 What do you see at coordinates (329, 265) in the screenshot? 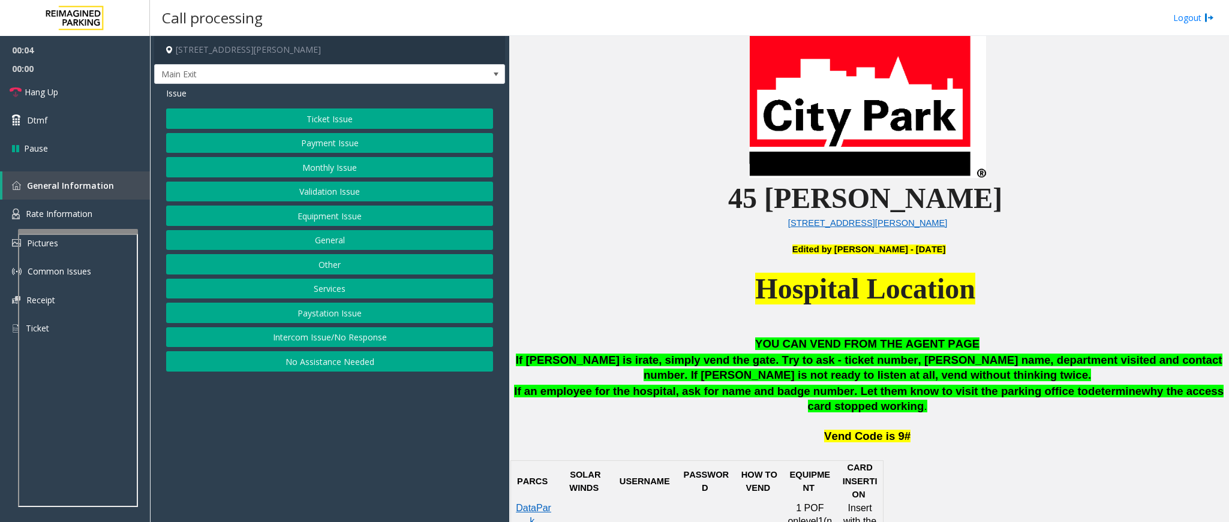
I see `button: Other` at bounding box center [329, 265].